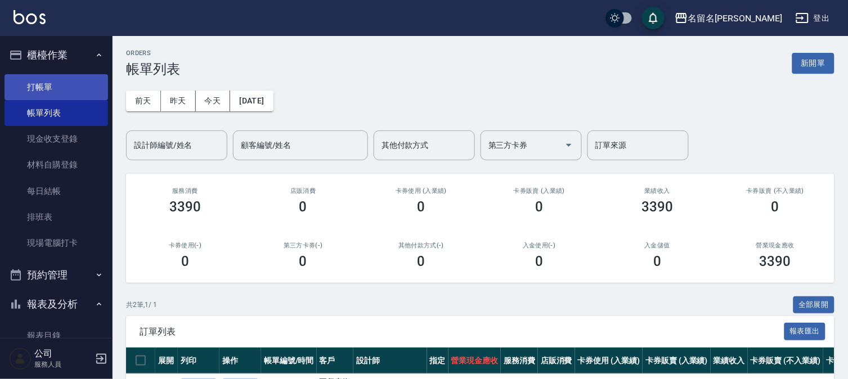 The width and height of the screenshot is (848, 379). I want to click on a: 新開單, so click(813, 62).